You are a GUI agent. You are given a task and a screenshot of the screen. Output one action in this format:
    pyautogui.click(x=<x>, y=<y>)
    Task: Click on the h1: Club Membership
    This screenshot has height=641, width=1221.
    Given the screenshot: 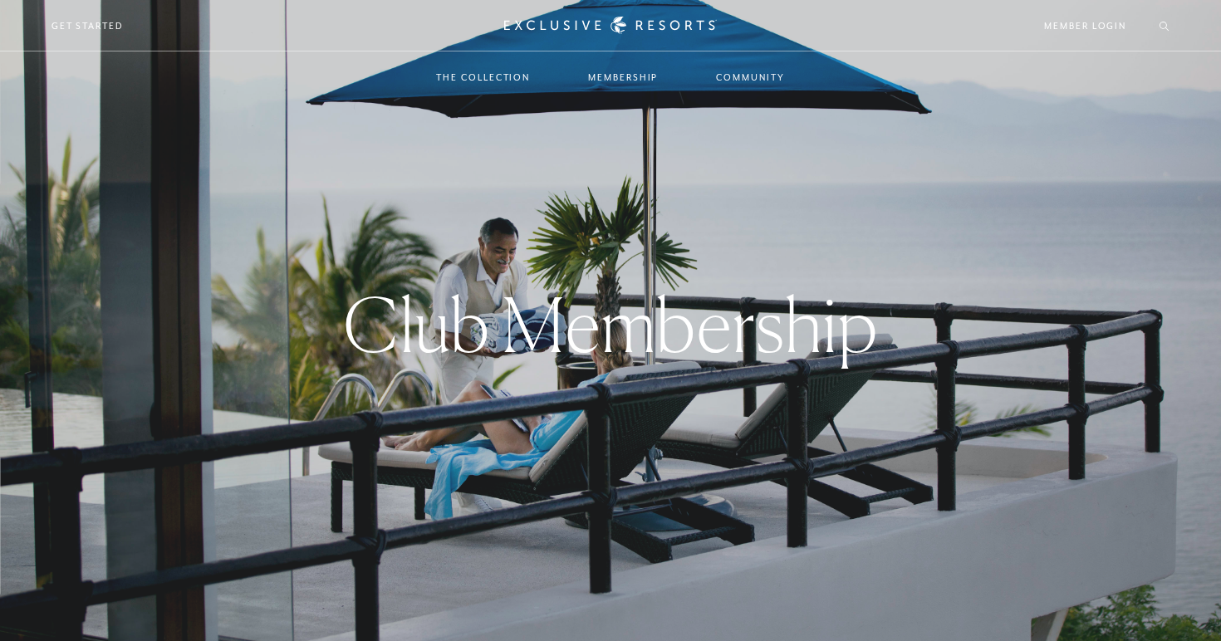 What is the action you would take?
    pyautogui.click(x=611, y=325)
    